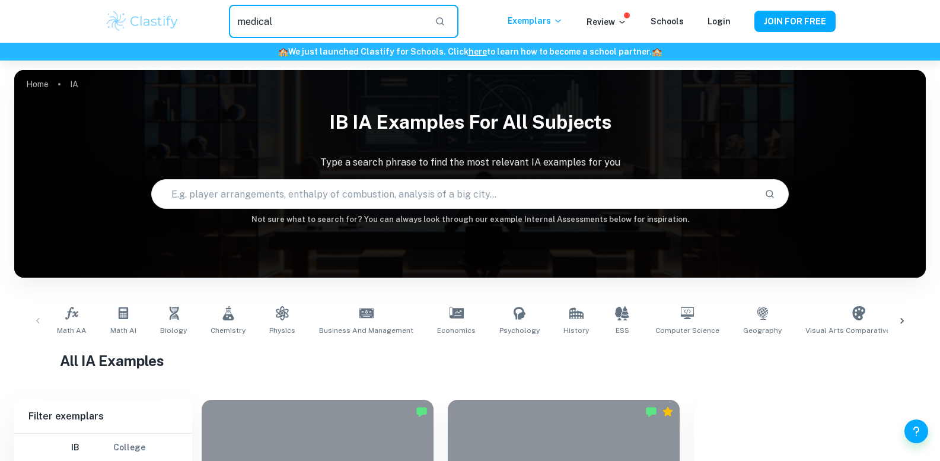 The image size is (940, 461). I want to click on a: Home, so click(37, 84).